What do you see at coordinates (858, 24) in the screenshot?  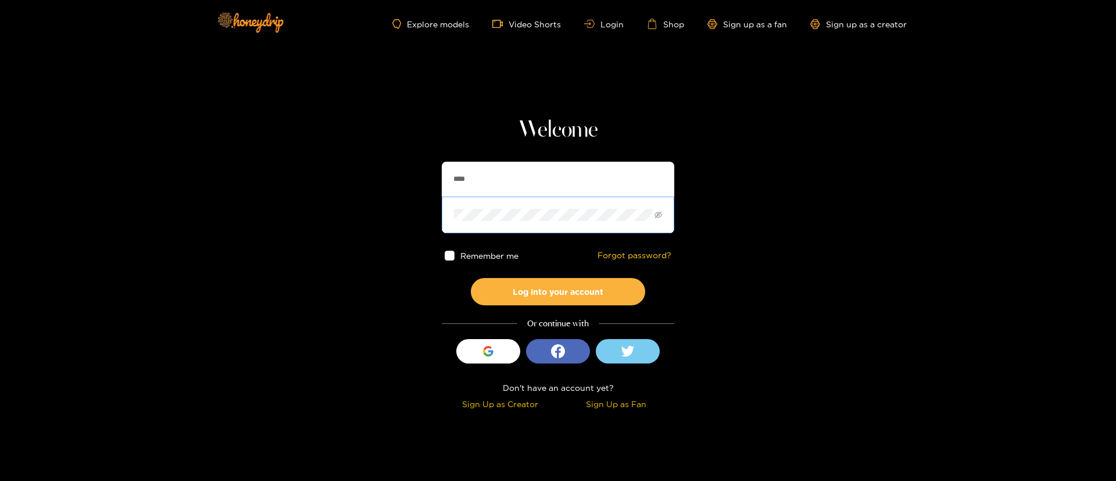 I see `a: Sign up as a creator` at bounding box center [858, 24].